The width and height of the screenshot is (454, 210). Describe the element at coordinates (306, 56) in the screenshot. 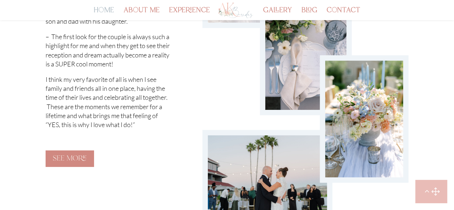

I see `img: CWD Editorial` at that location.